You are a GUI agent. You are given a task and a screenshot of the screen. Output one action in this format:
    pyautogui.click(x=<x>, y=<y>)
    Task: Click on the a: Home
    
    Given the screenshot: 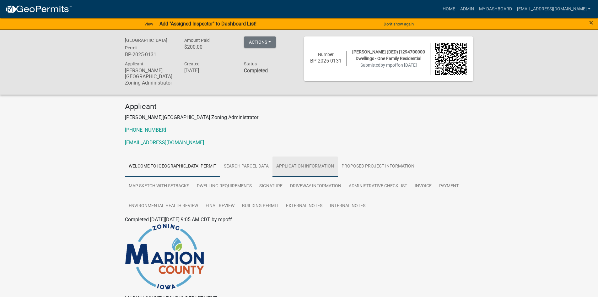 What is the action you would take?
    pyautogui.click(x=449, y=9)
    